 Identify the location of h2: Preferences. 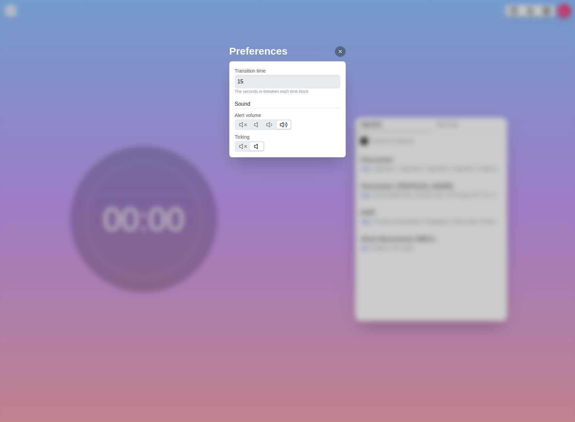
(288, 51).